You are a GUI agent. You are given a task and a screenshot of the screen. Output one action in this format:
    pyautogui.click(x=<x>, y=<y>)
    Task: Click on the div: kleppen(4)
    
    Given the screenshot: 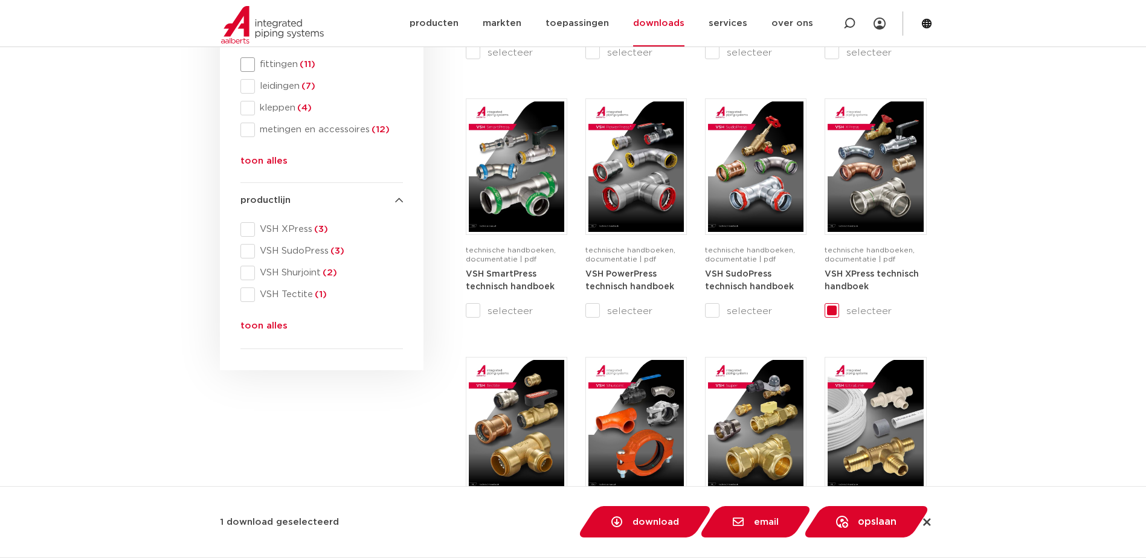 What is the action you would take?
    pyautogui.click(x=321, y=108)
    